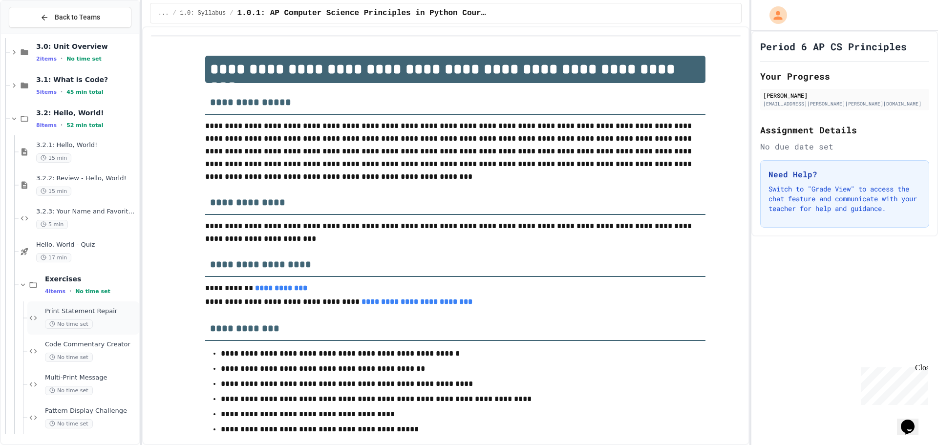 This screenshot has height=445, width=938. What do you see at coordinates (91, 279) in the screenshot?
I see `span: Exercises` at bounding box center [91, 279].